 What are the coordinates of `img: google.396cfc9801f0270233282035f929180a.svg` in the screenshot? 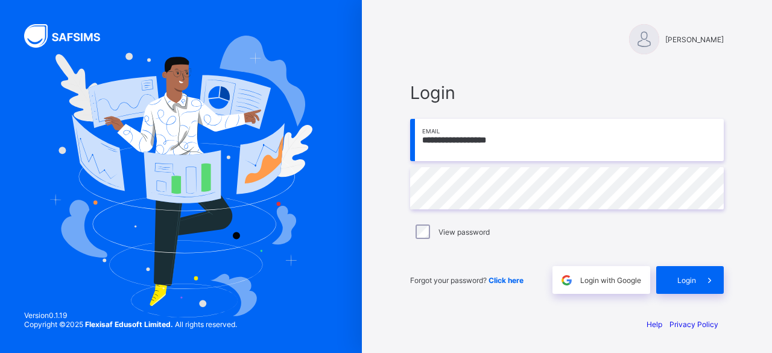 It's located at (566, 280).